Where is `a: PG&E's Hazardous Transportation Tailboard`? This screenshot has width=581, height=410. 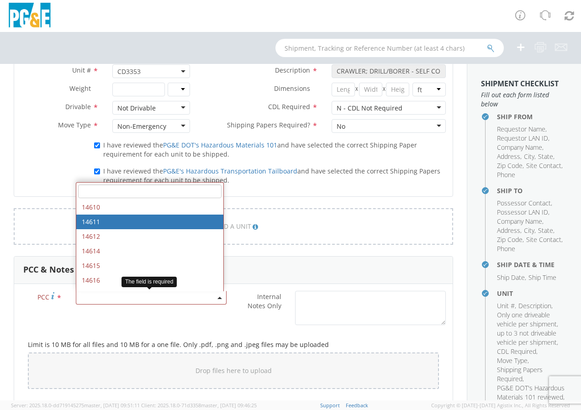
a: PG&E's Hazardous Transportation Tailboard is located at coordinates (230, 171).